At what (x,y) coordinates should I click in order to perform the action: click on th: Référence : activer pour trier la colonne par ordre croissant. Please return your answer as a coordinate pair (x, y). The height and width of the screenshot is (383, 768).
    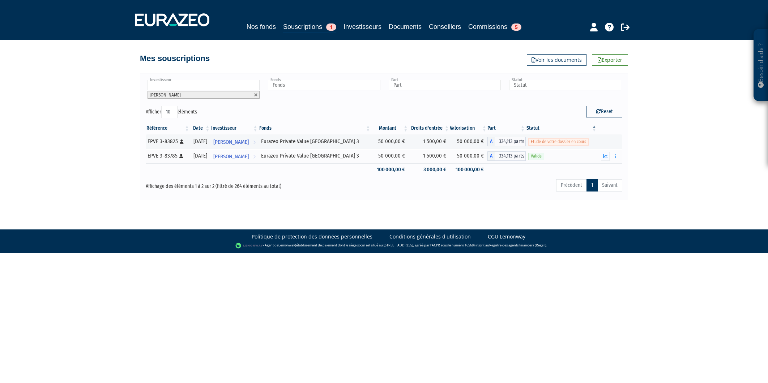
    Looking at the image, I should click on (168, 128).